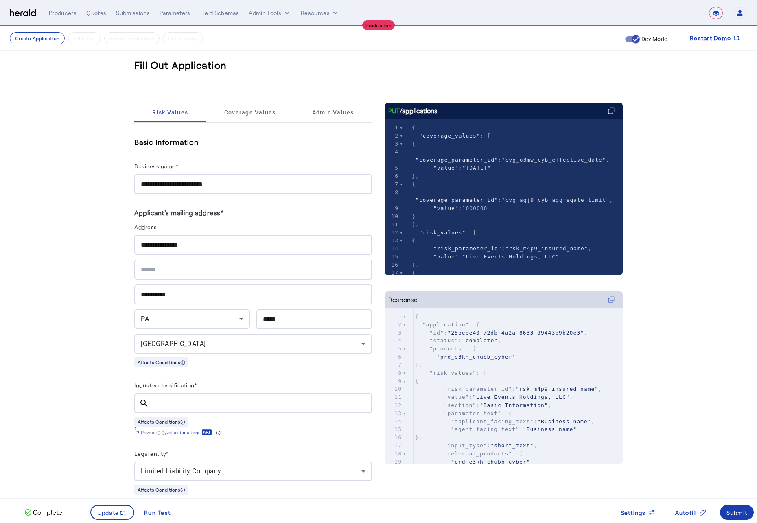 The height and width of the screenshot is (523, 757). I want to click on div: 12, so click(394, 405).